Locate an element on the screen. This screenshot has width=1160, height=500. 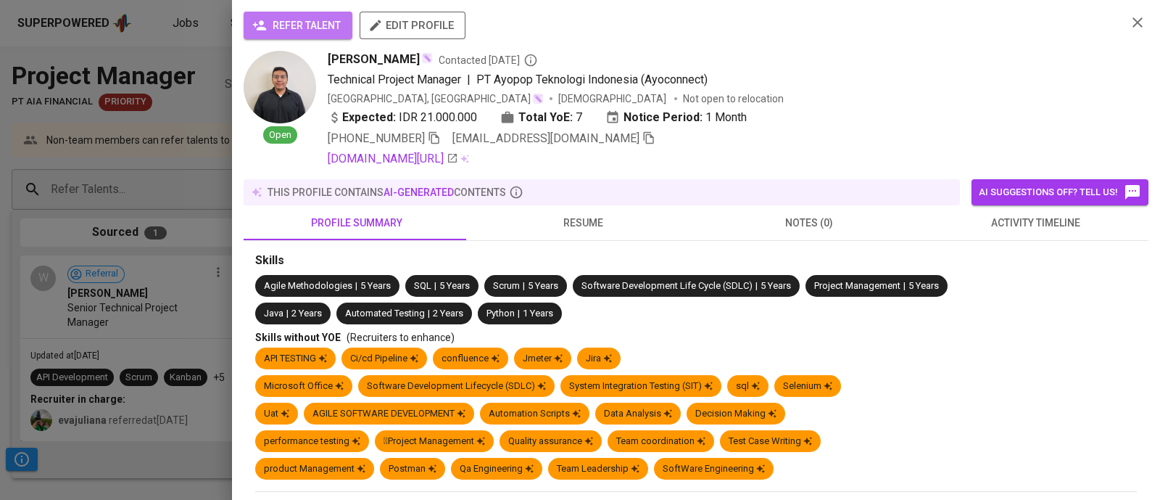
div: Test Case Writing is located at coordinates (770, 441).